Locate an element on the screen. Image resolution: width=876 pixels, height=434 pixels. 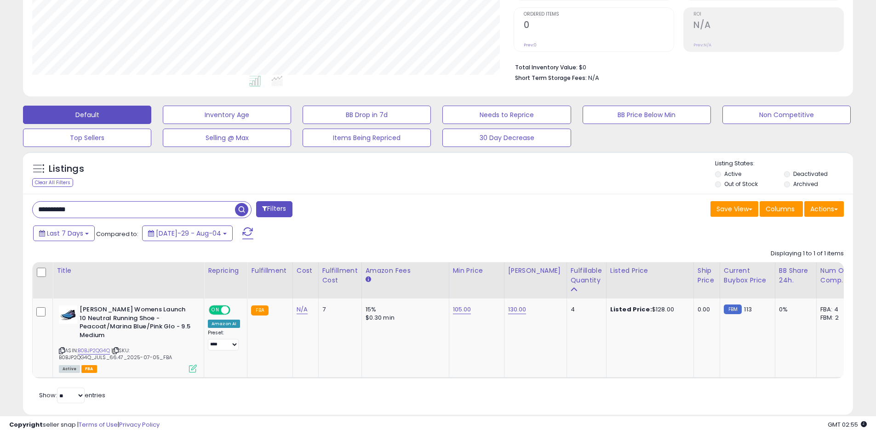
b: Total Inventory Value: is located at coordinates (546, 67).